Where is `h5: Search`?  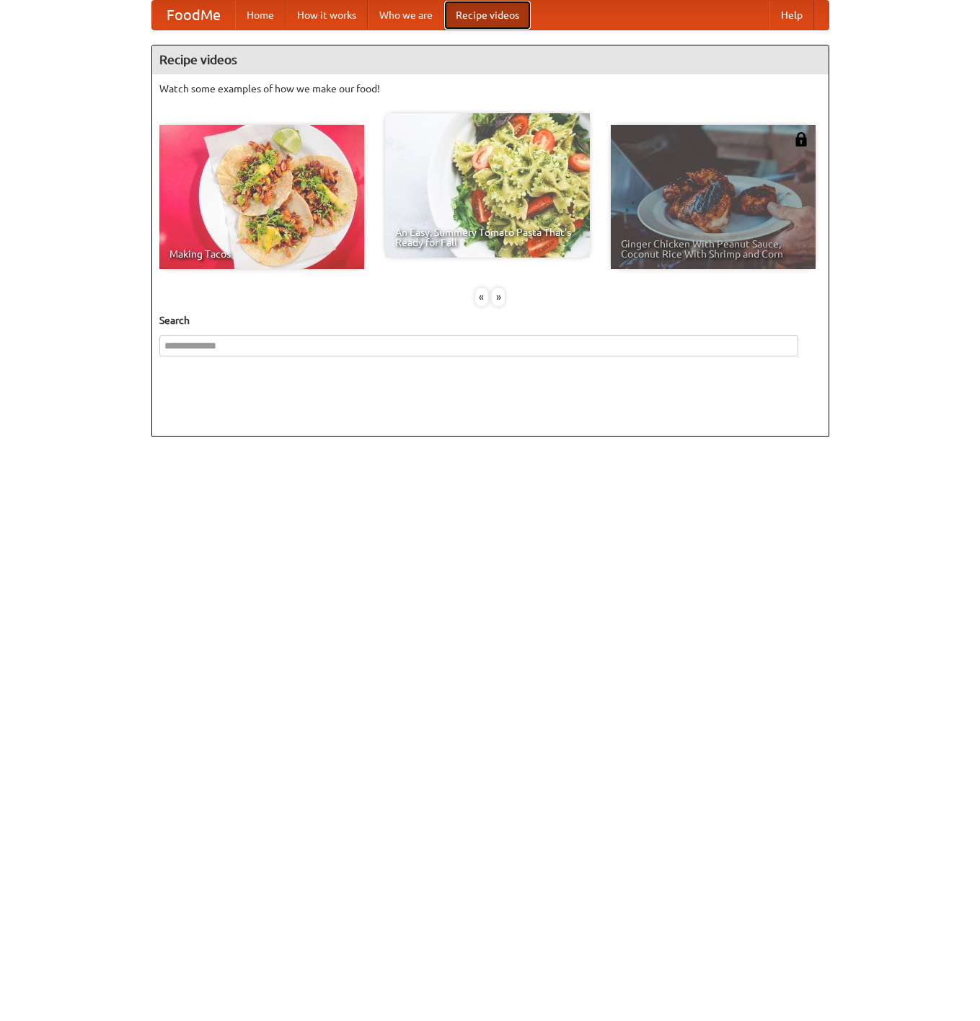 h5: Search is located at coordinates (490, 320).